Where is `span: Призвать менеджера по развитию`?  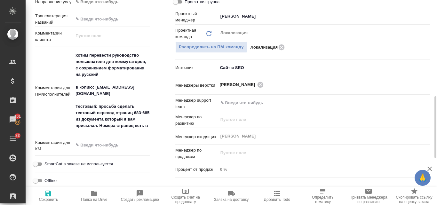 span: Призвать менеджера по развитию is located at coordinates (368, 200).